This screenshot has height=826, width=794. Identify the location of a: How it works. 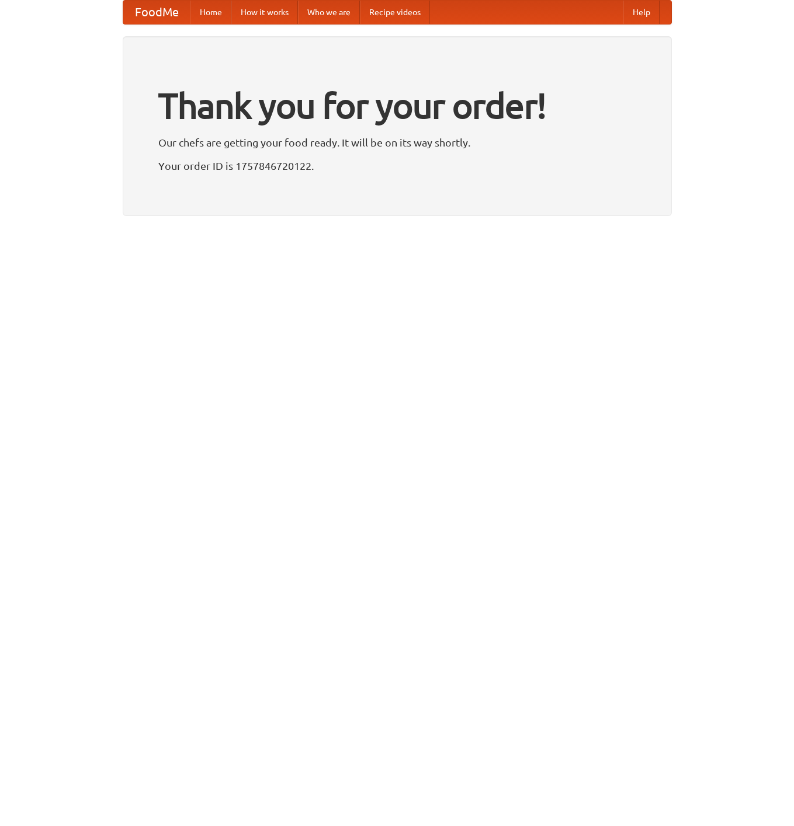
(265, 12).